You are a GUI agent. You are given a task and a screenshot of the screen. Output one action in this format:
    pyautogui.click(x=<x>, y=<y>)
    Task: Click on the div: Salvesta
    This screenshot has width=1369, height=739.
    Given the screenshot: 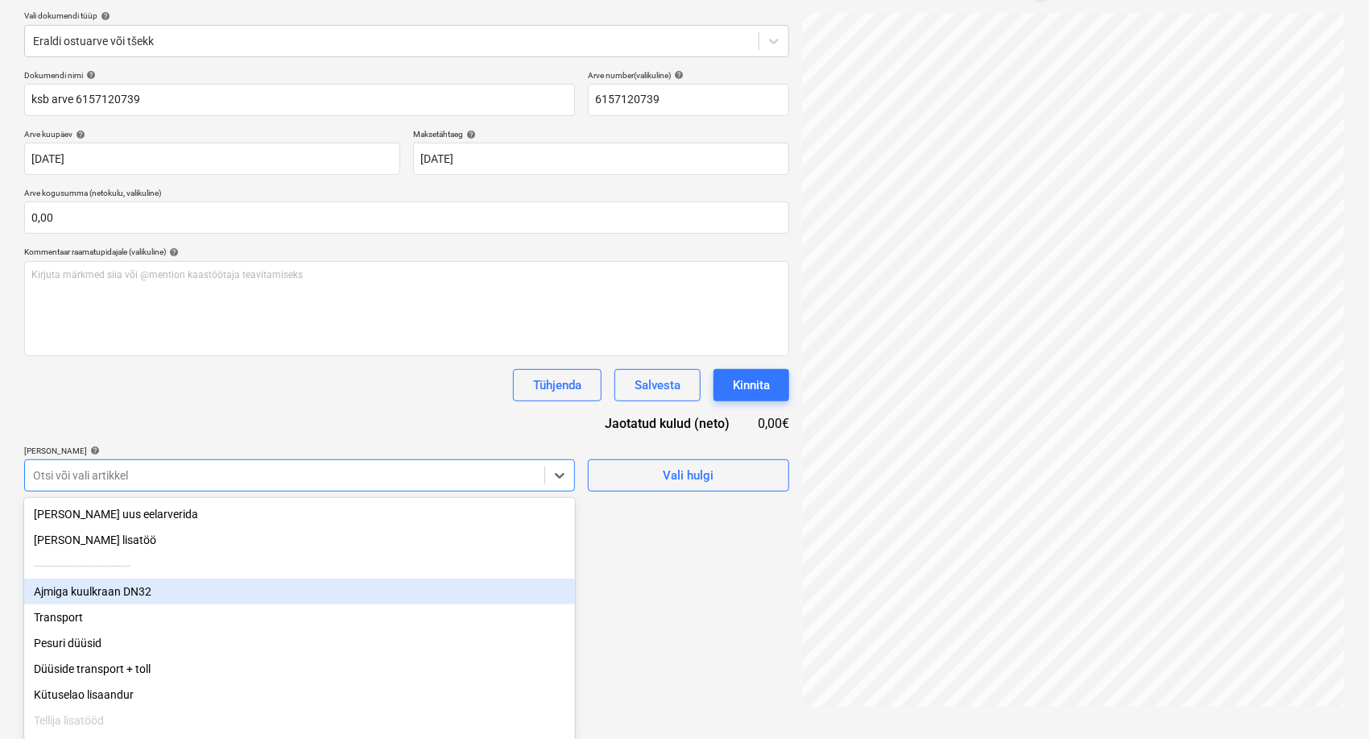 What is the action you would take?
    pyautogui.click(x=657, y=385)
    